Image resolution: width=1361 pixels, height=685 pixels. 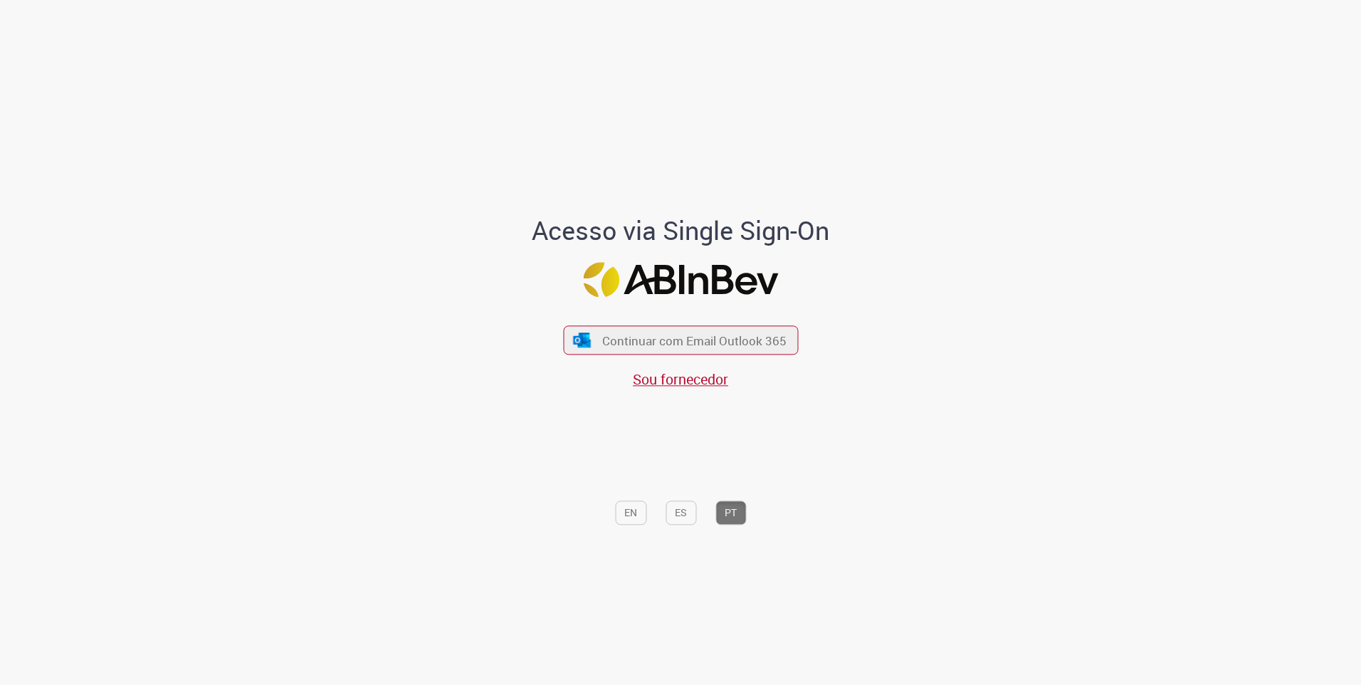 I want to click on img: Logo ABInBev, so click(x=681, y=279).